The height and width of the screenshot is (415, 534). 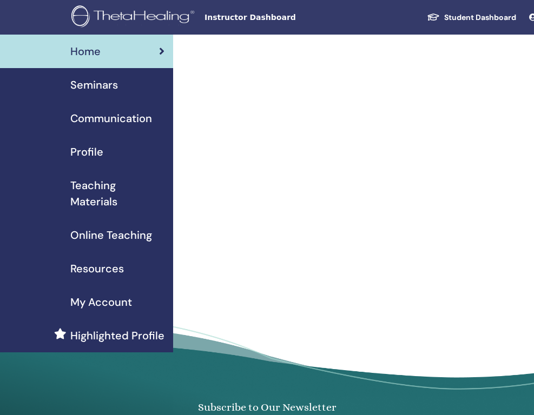 I want to click on span: Teaching Materials, so click(x=117, y=194).